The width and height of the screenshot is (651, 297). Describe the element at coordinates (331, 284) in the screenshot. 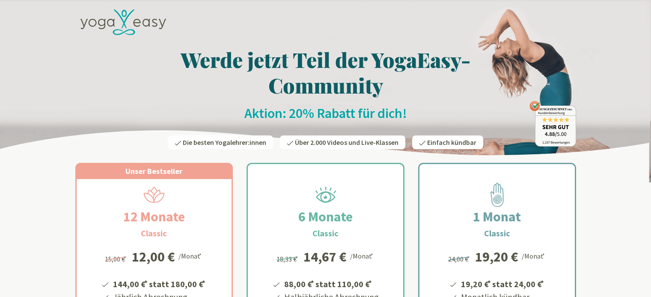

I see `li: 88,00 € statt 110,00 €` at that location.